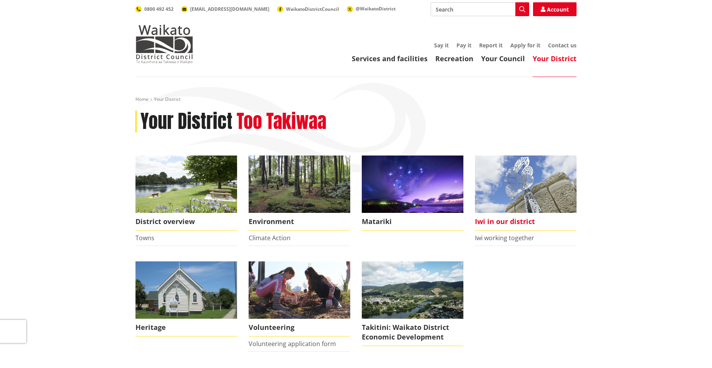 Image resolution: width=712 pixels, height=368 pixels. What do you see at coordinates (389, 58) in the screenshot?
I see `a: Services and facilities` at bounding box center [389, 58].